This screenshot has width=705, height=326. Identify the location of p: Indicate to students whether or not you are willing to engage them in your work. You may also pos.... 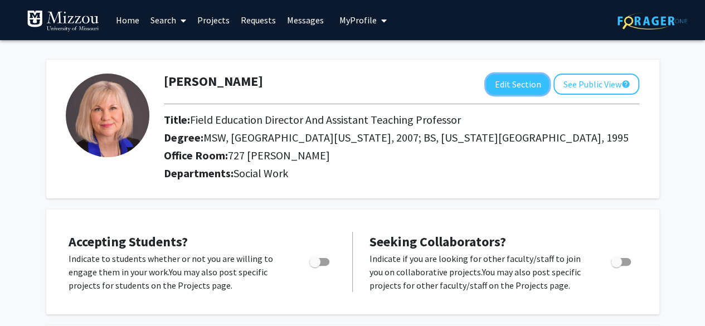
(178, 272).